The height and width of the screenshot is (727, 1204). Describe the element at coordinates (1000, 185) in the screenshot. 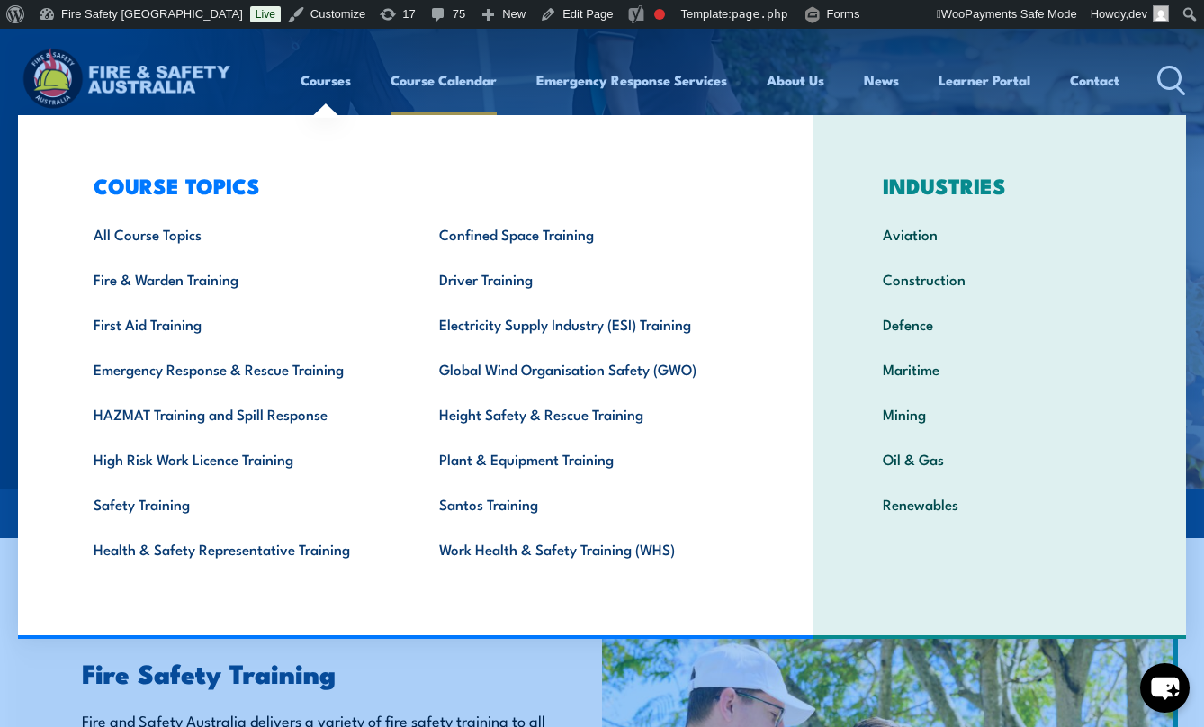

I see `h3: INDUSTRIES` at that location.